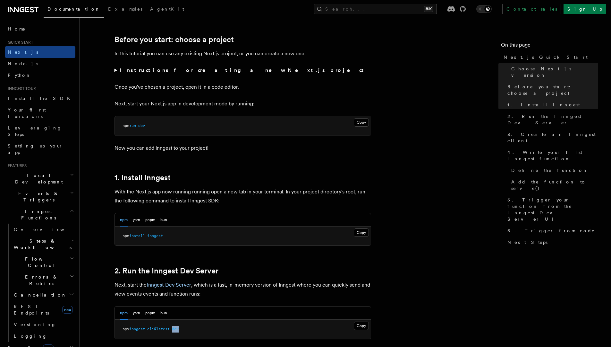 The height and width of the screenshot is (347, 611). What do you see at coordinates (40, 214) in the screenshot?
I see `button: Inngest Functions` at bounding box center [40, 214].